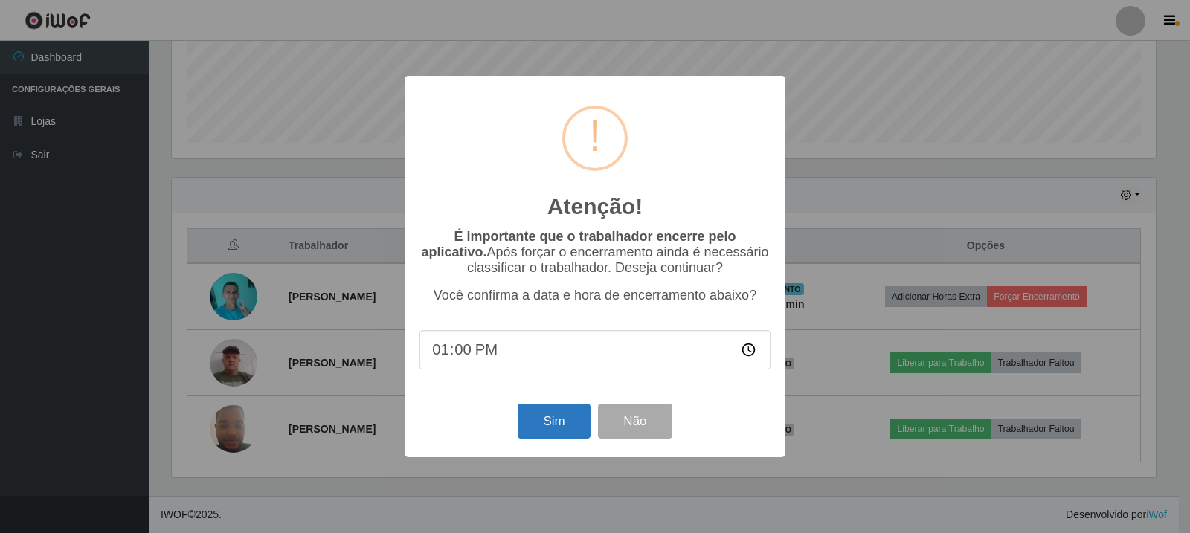 Image resolution: width=1190 pixels, height=533 pixels. What do you see at coordinates (554, 421) in the screenshot?
I see `button: Sim` at bounding box center [554, 421].